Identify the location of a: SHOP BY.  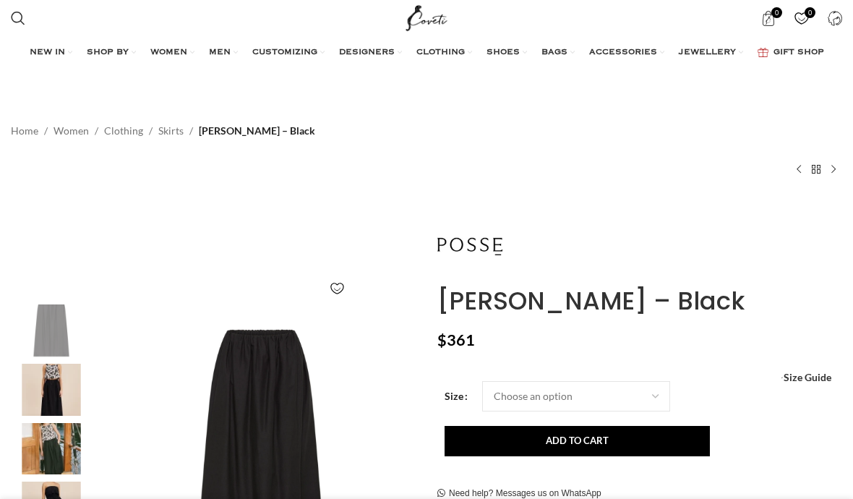
(111, 53).